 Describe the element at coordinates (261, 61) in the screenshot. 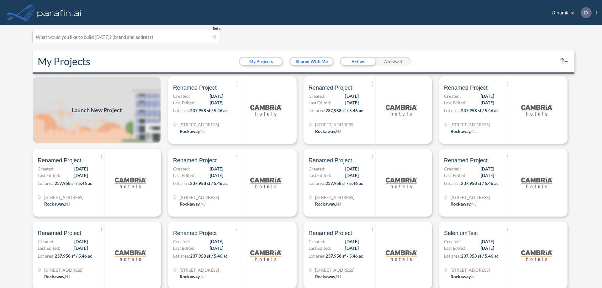

I see `button: My Projects` at that location.